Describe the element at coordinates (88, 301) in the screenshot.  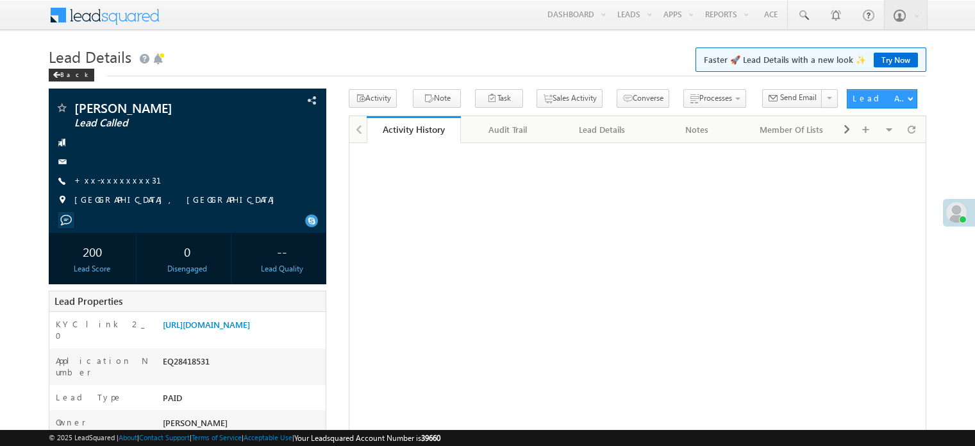
I see `span: Lead Properties` at that location.